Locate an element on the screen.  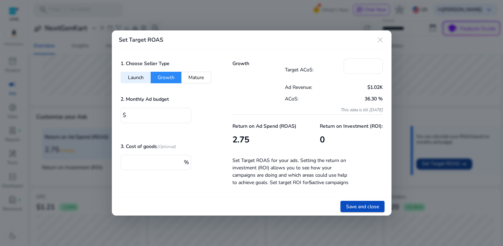
button: Save and close is located at coordinates (362, 206).